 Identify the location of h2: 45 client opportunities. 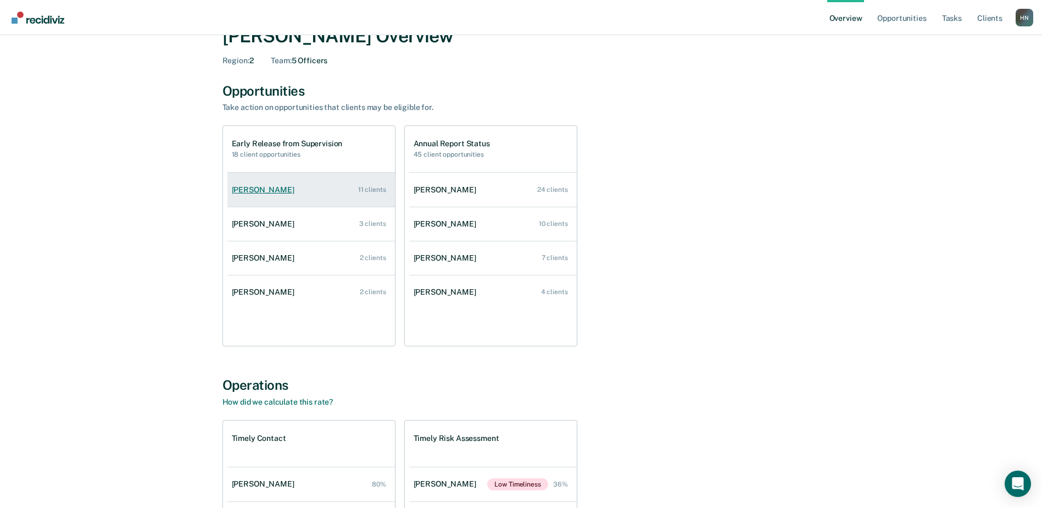
(452, 154).